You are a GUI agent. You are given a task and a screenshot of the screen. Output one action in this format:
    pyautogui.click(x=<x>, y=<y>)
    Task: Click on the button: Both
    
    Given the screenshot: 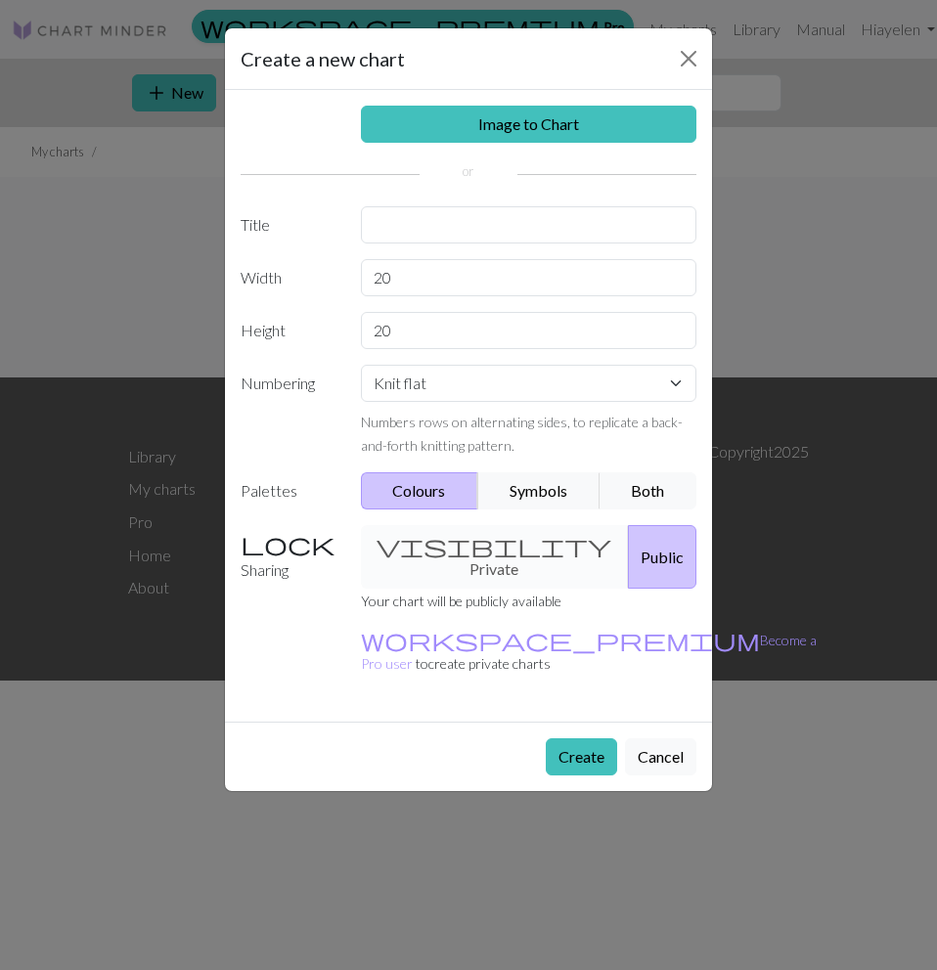 What is the action you would take?
    pyautogui.click(x=648, y=491)
    